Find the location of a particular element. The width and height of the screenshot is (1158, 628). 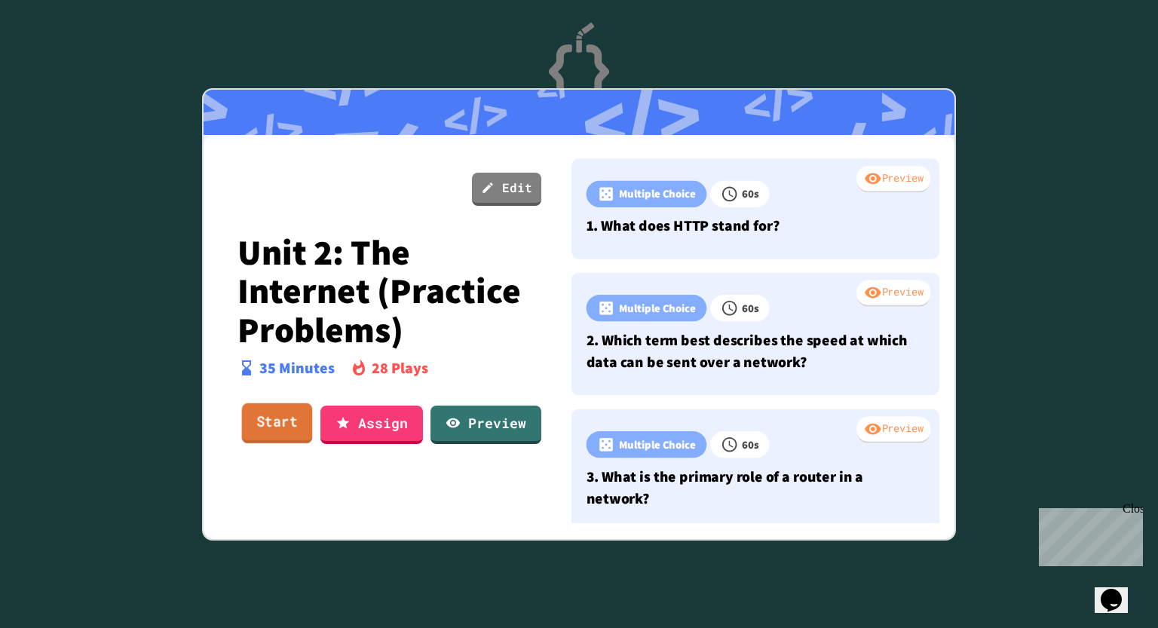

a: Start is located at coordinates (277, 423).